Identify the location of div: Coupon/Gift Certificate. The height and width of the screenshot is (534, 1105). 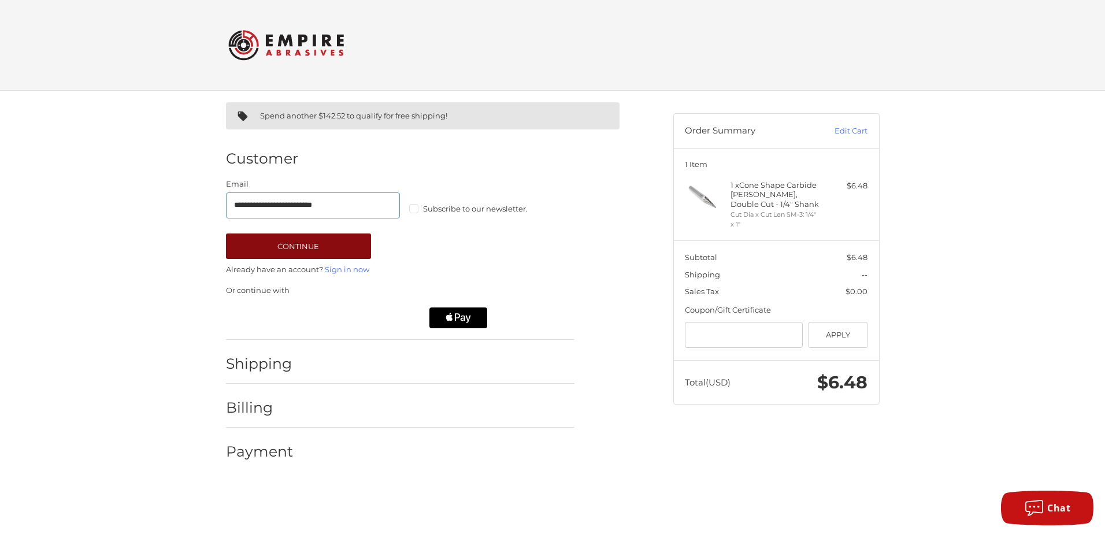
(776, 310).